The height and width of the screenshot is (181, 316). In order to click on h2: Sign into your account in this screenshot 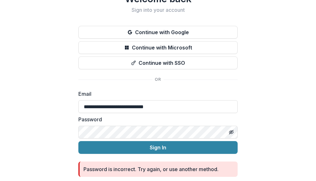, I will do `click(158, 10)`.